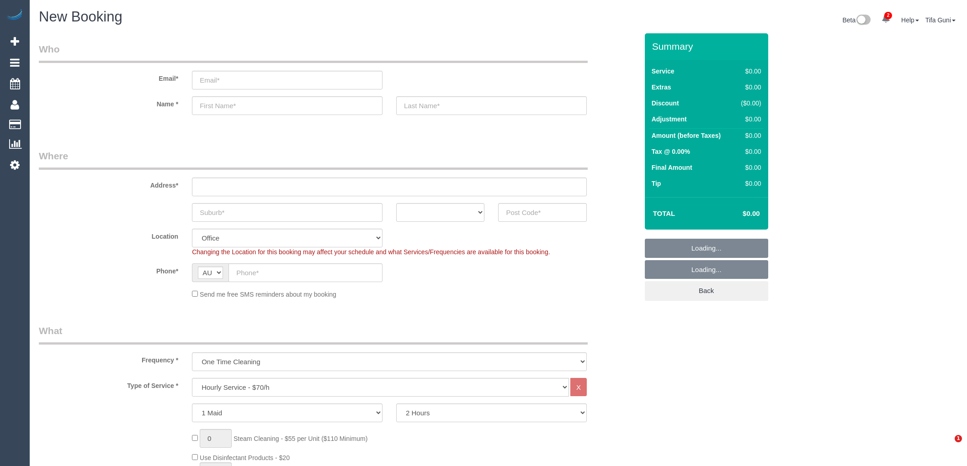 The image size is (967, 466). Describe the element at coordinates (80, 16) in the screenshot. I see `span: New Booking` at that location.